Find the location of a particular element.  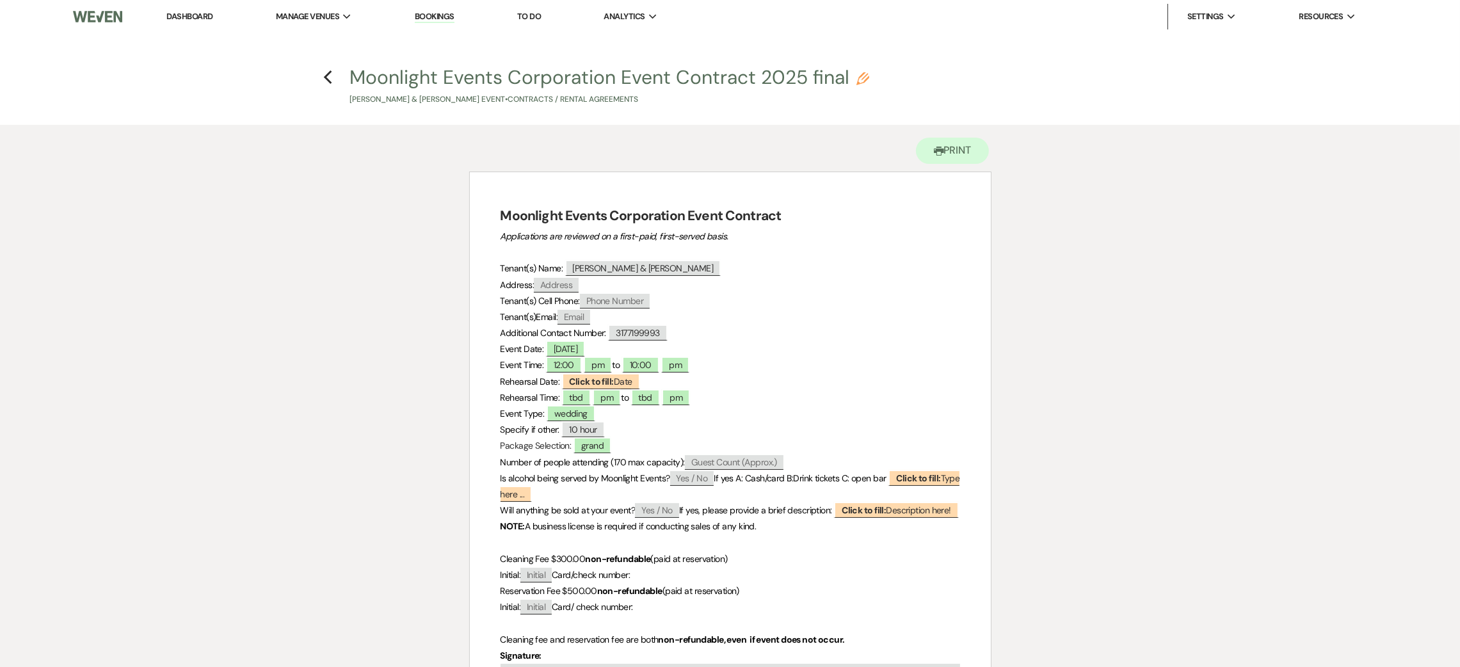

span: Rehearsal Time: is located at coordinates (530, 397).